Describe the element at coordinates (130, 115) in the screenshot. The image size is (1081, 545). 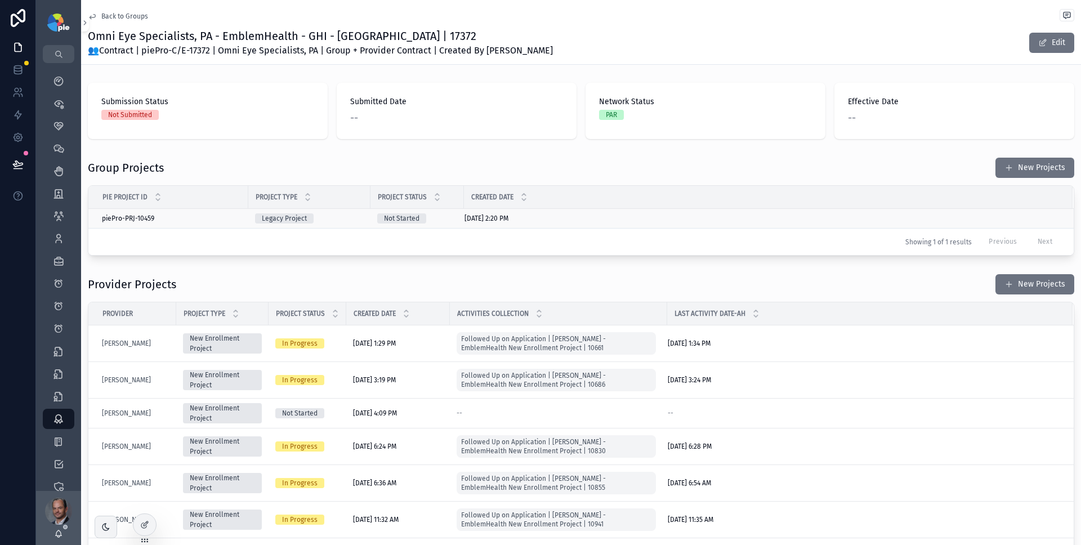
I see `div: Not Submitted` at that location.